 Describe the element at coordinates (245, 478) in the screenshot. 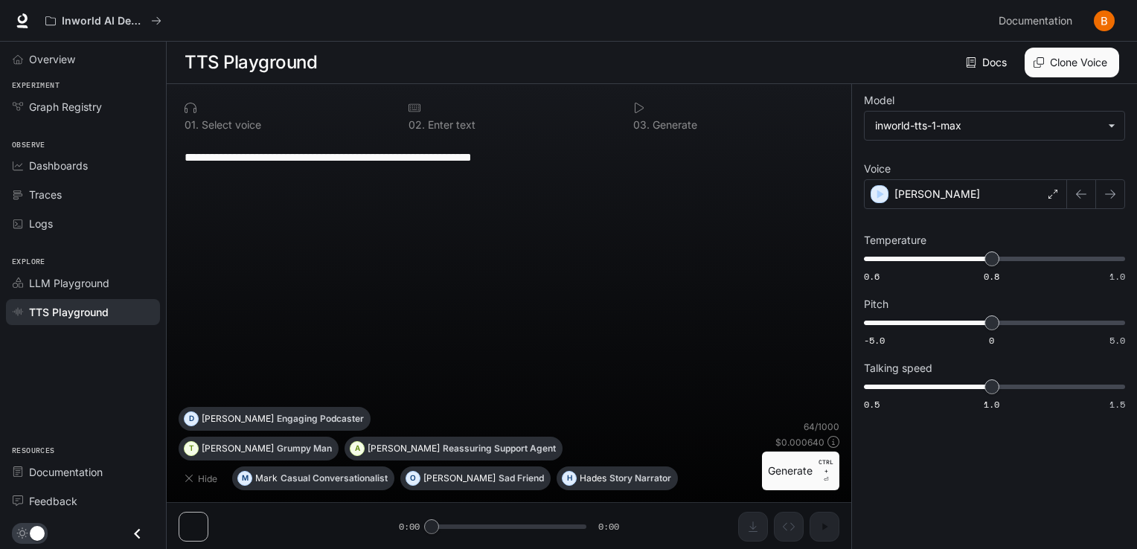

I see `div: M` at that location.